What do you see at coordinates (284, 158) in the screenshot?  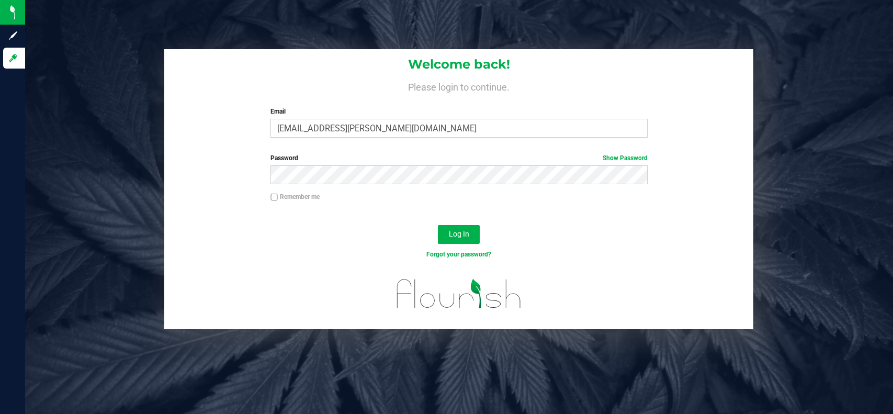 I see `span: Password` at bounding box center [284, 158].